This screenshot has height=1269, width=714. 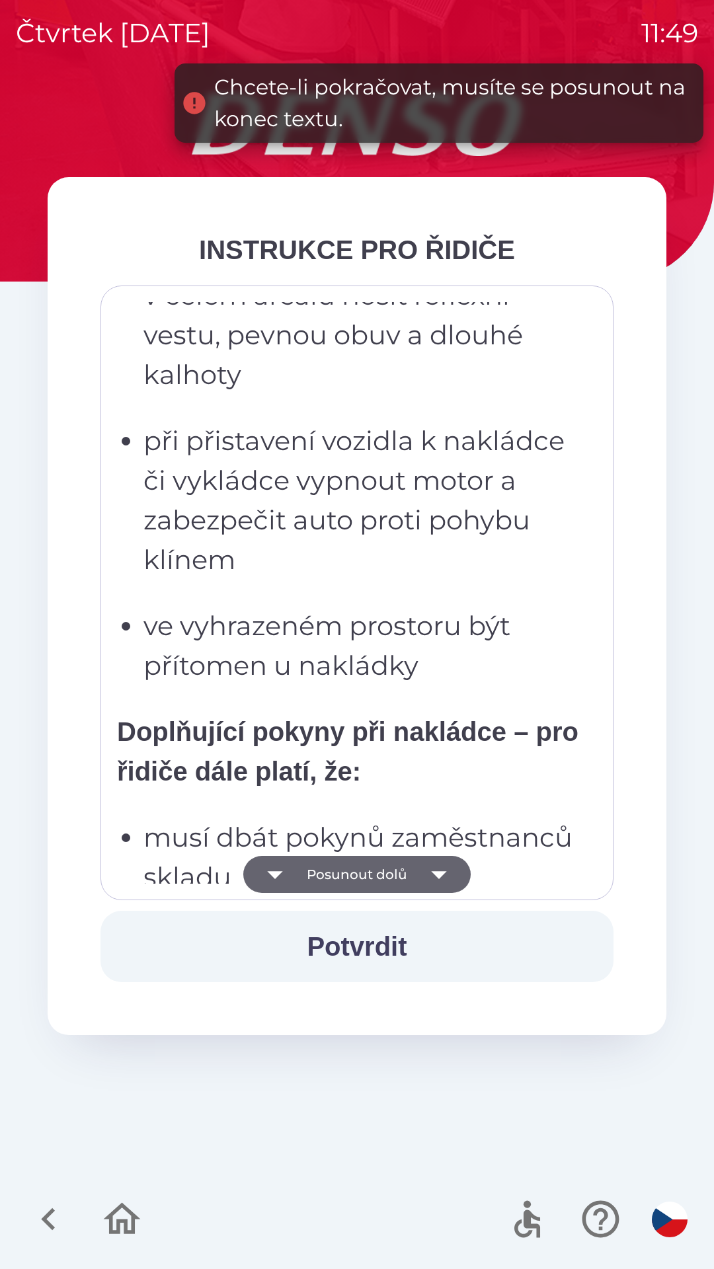 I want to click on p: 11:49, so click(x=670, y=33).